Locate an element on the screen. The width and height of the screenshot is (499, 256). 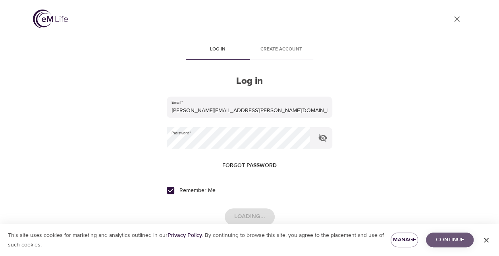
h2: Log in is located at coordinates (249, 81).